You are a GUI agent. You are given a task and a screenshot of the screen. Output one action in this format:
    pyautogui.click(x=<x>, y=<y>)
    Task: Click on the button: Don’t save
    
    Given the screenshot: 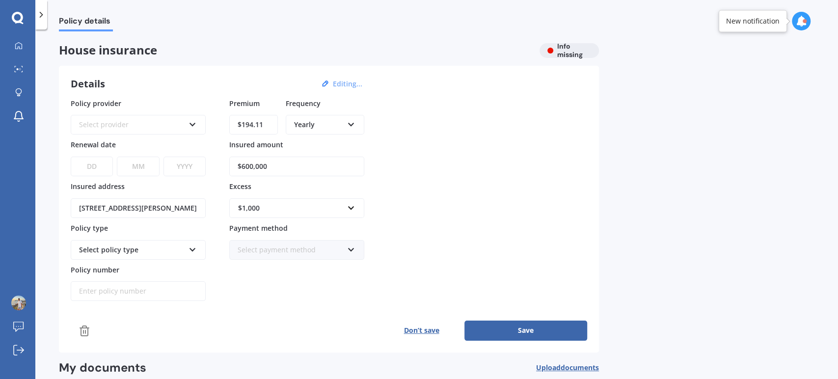 What is the action you would take?
    pyautogui.click(x=421, y=330)
    